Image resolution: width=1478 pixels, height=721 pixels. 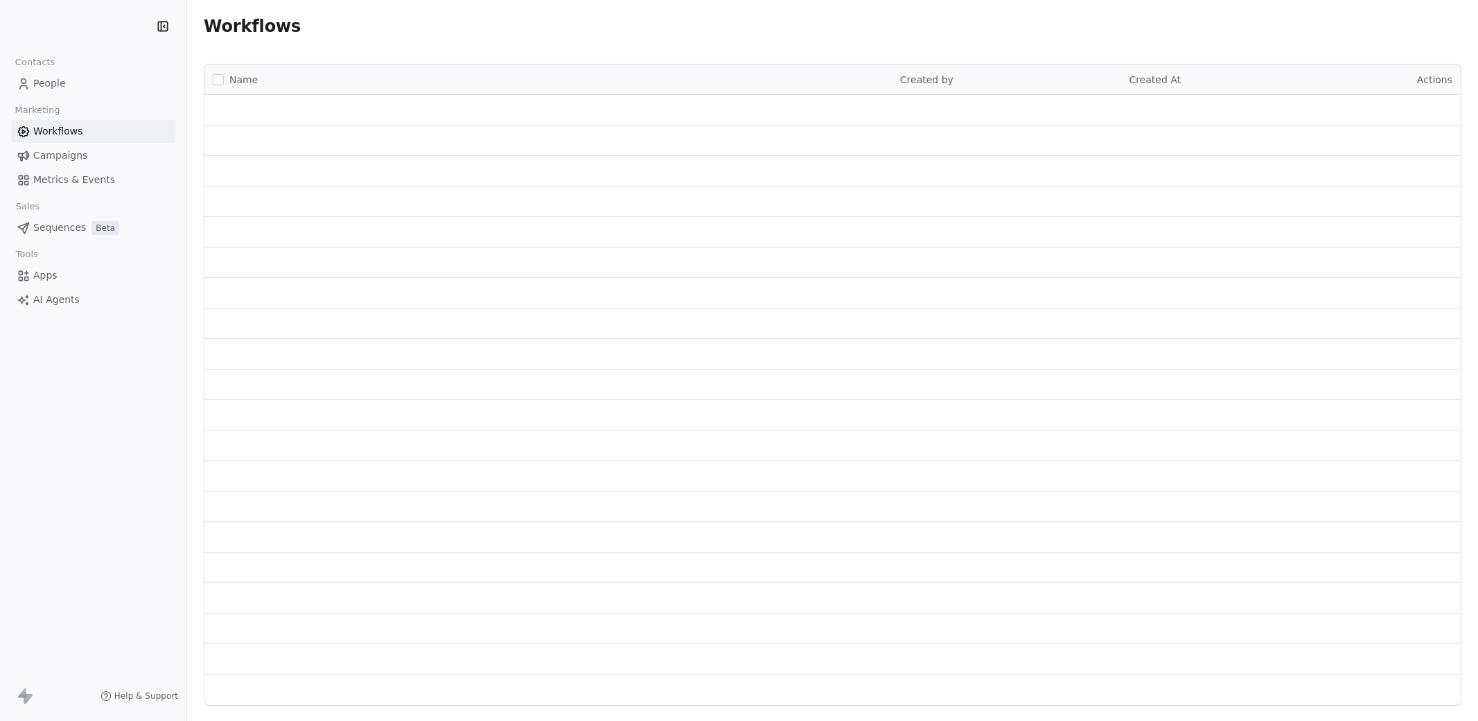 What do you see at coordinates (105, 228) in the screenshot?
I see `span: Beta` at bounding box center [105, 228].